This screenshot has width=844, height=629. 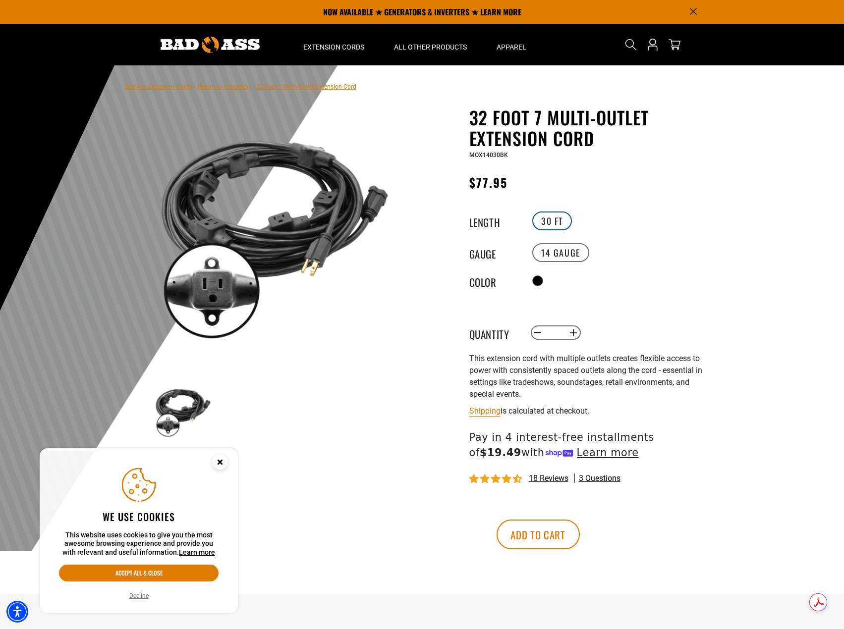 I want to click on span: 32 Foot 7 Multi-Outlet Extension Cord, so click(x=306, y=87).